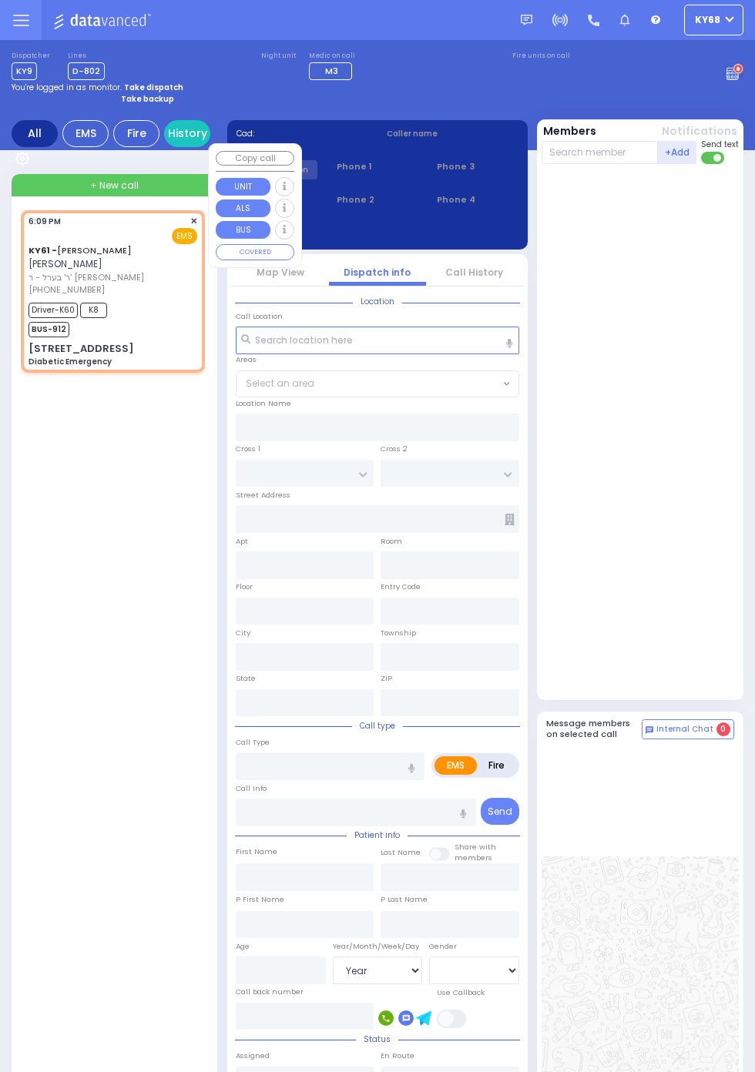 The image size is (755, 1072). I want to click on label: P Last Name, so click(404, 900).